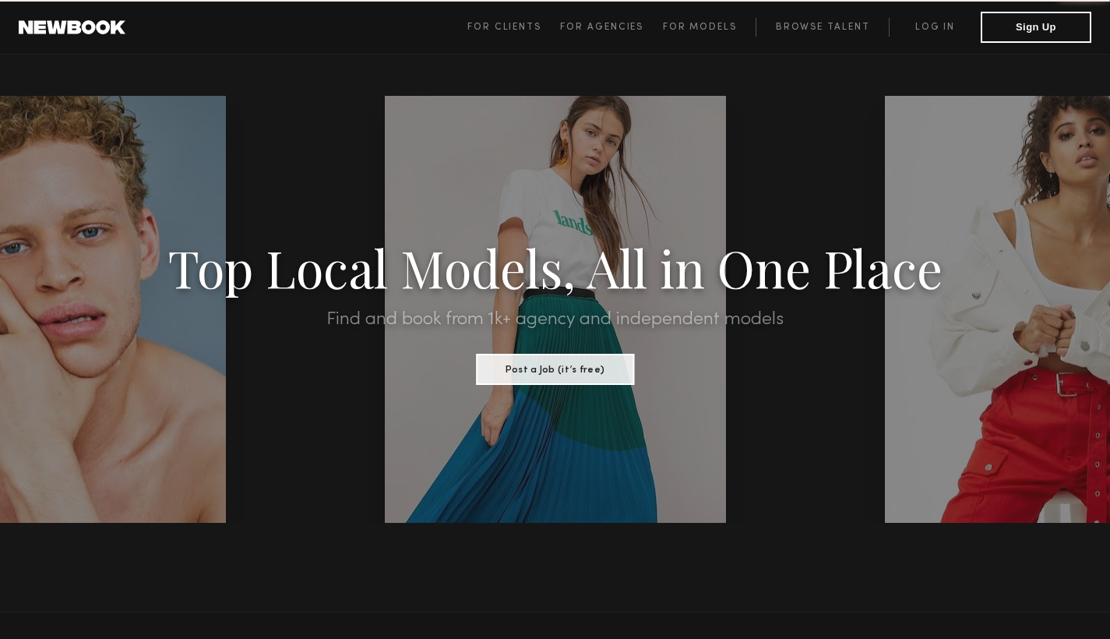  What do you see at coordinates (935, 27) in the screenshot?
I see `a: Log in` at bounding box center [935, 27].